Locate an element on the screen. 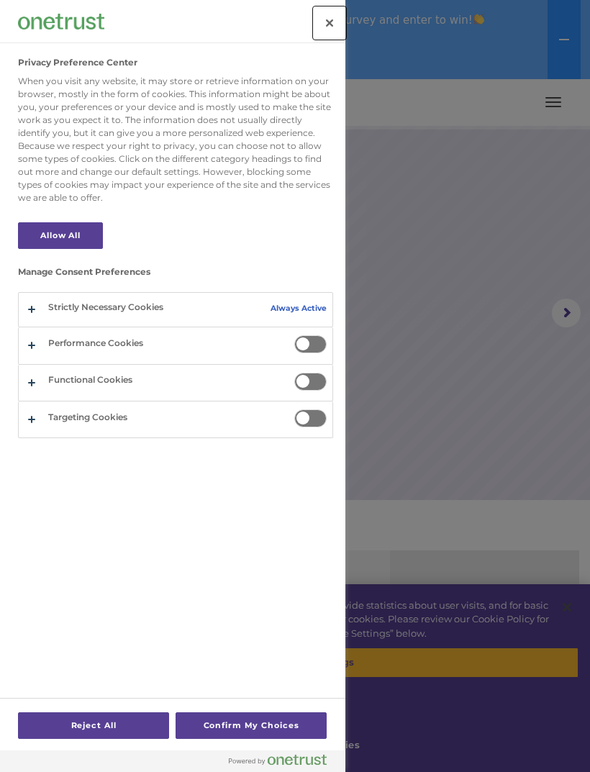  button: Reject All is located at coordinates (94, 725).